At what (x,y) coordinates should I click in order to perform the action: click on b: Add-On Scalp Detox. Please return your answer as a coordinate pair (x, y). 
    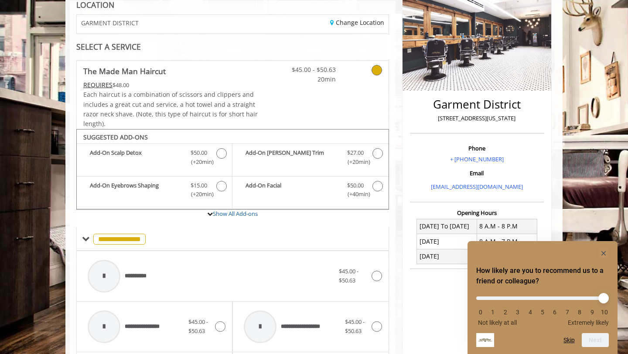
    Looking at the image, I should click on (136, 158).